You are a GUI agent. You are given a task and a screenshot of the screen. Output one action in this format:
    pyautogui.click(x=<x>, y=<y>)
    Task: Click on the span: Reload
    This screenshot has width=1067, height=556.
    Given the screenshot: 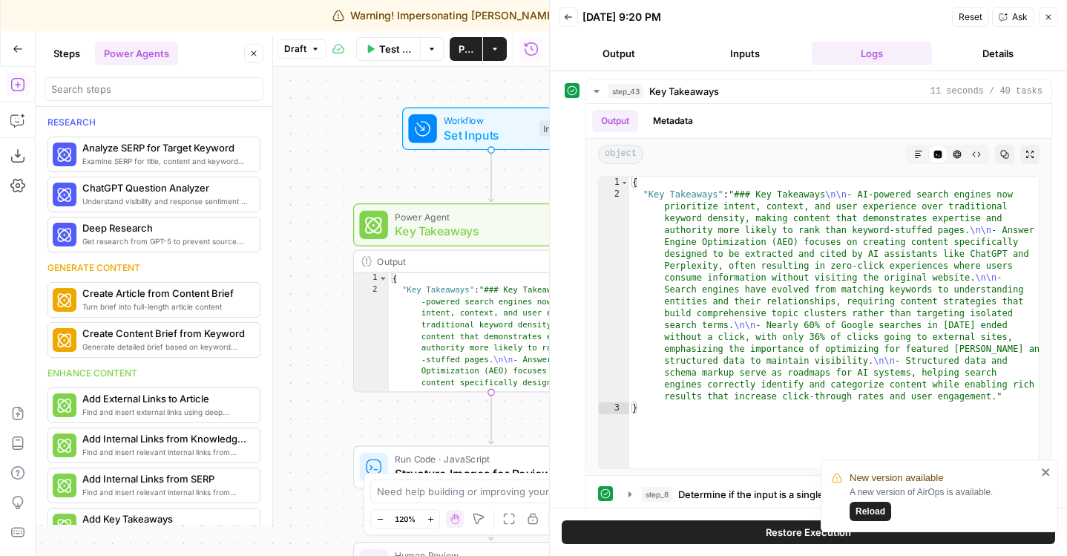 What is the action you would take?
    pyautogui.click(x=870, y=511)
    